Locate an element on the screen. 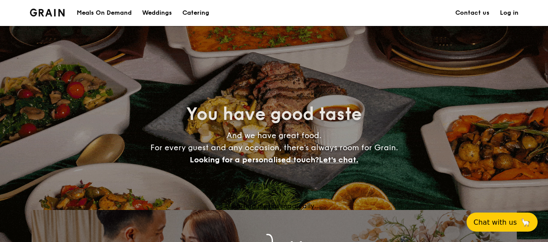 The height and width of the screenshot is (242, 548). span: Let's chat. is located at coordinates (338, 160).